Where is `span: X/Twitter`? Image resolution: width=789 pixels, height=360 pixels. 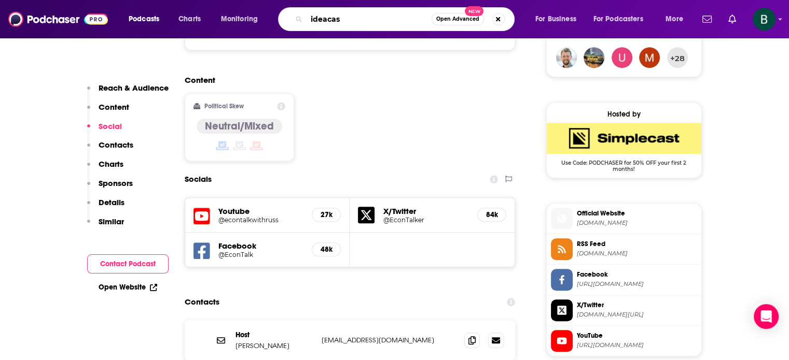 span: X/Twitter is located at coordinates (637, 305).